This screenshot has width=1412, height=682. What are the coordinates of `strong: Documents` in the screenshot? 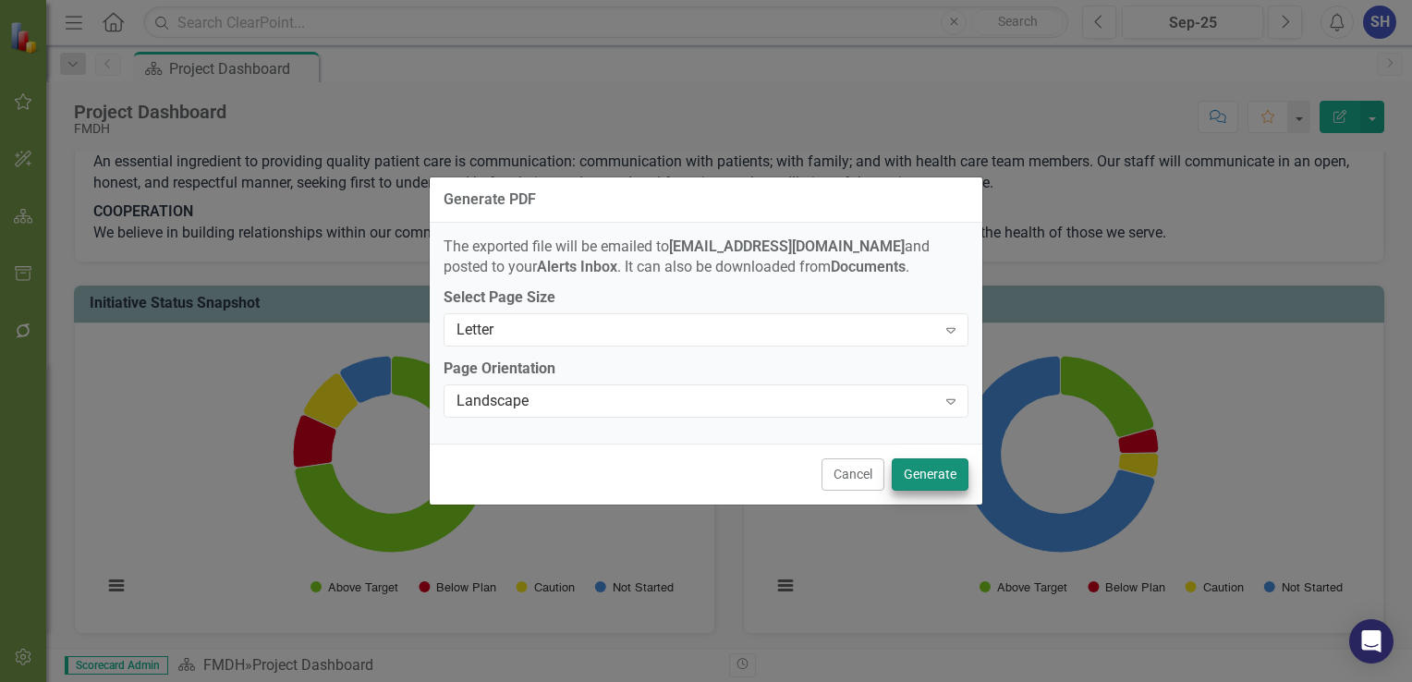 It's located at (868, 266).